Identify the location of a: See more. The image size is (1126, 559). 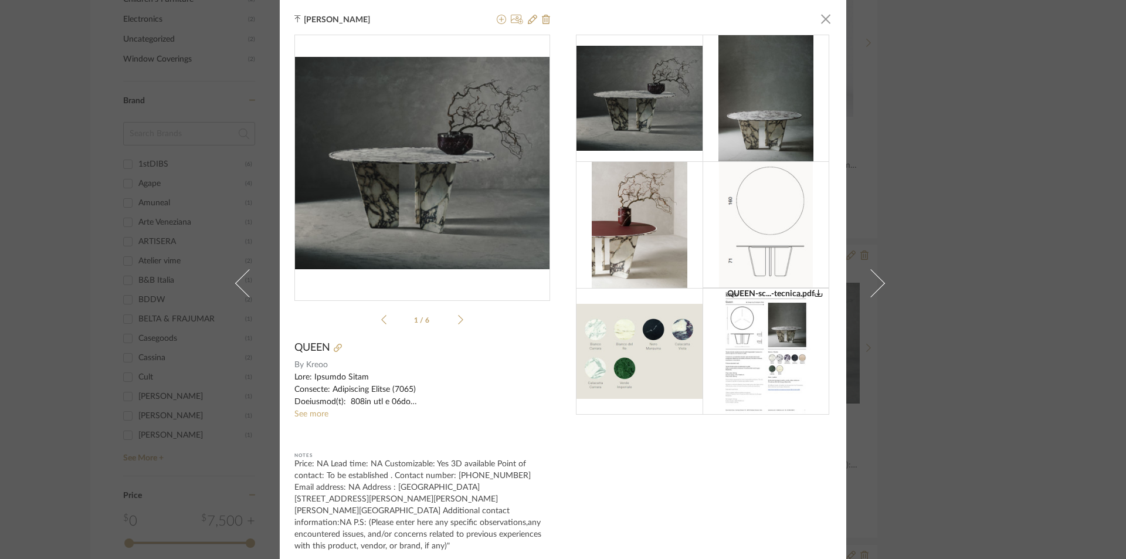
(311, 414).